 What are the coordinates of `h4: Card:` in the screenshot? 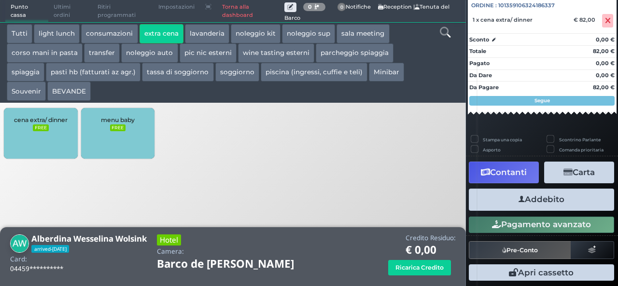 It's located at (18, 259).